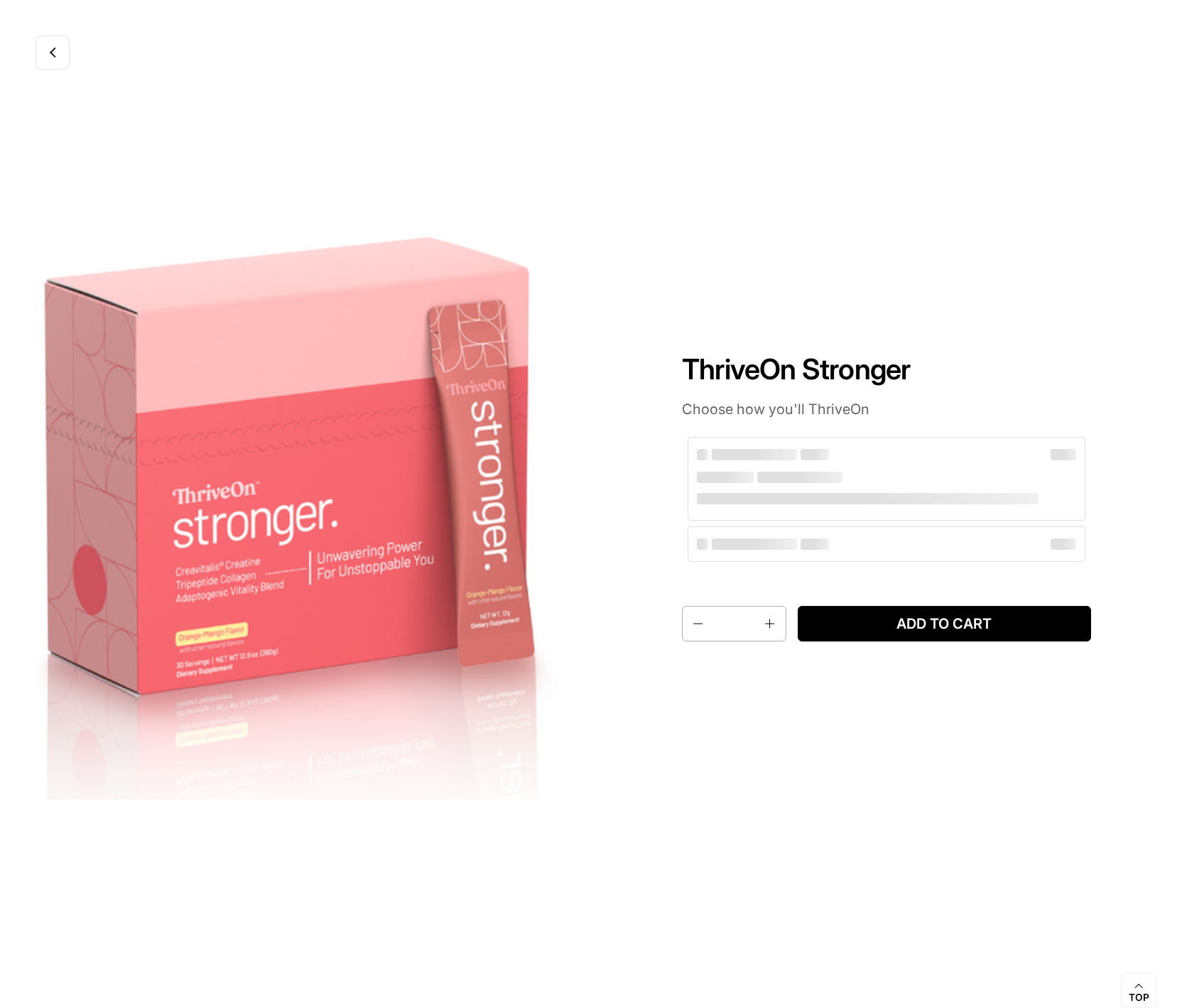 The image size is (1182, 1008). I want to click on button: Decrease quantity, so click(697, 624).